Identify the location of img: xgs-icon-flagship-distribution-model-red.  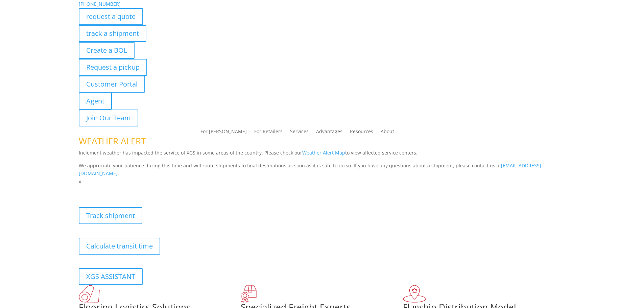
(415, 294).